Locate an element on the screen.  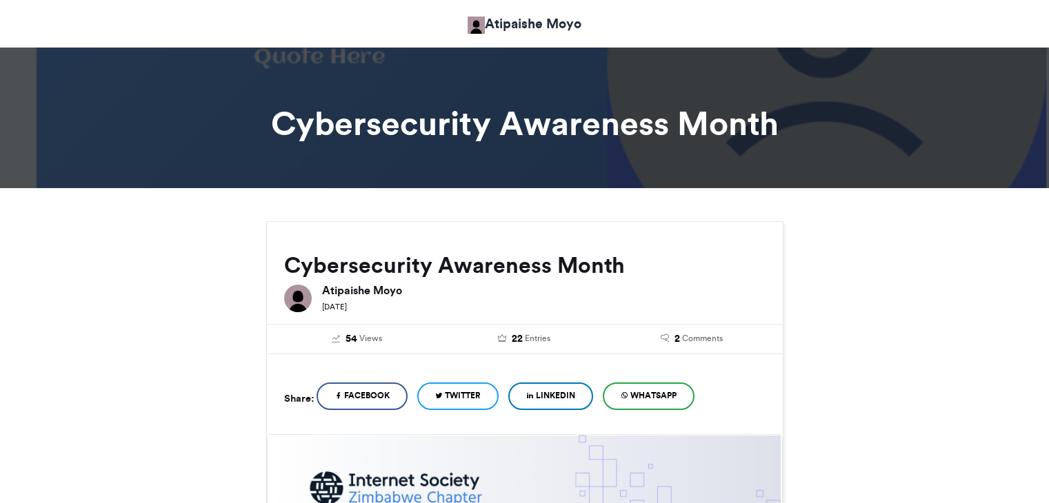
span: Twitter is located at coordinates (463, 396).